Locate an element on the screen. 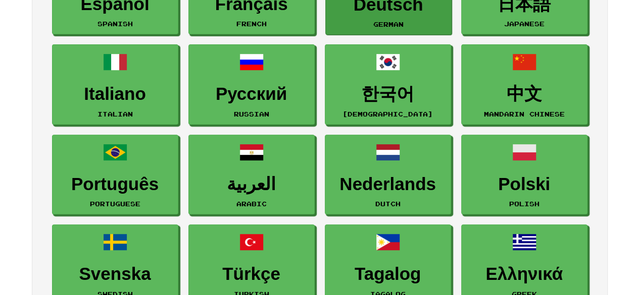 This screenshot has height=295, width=639. h3: Русский is located at coordinates (251, 94).